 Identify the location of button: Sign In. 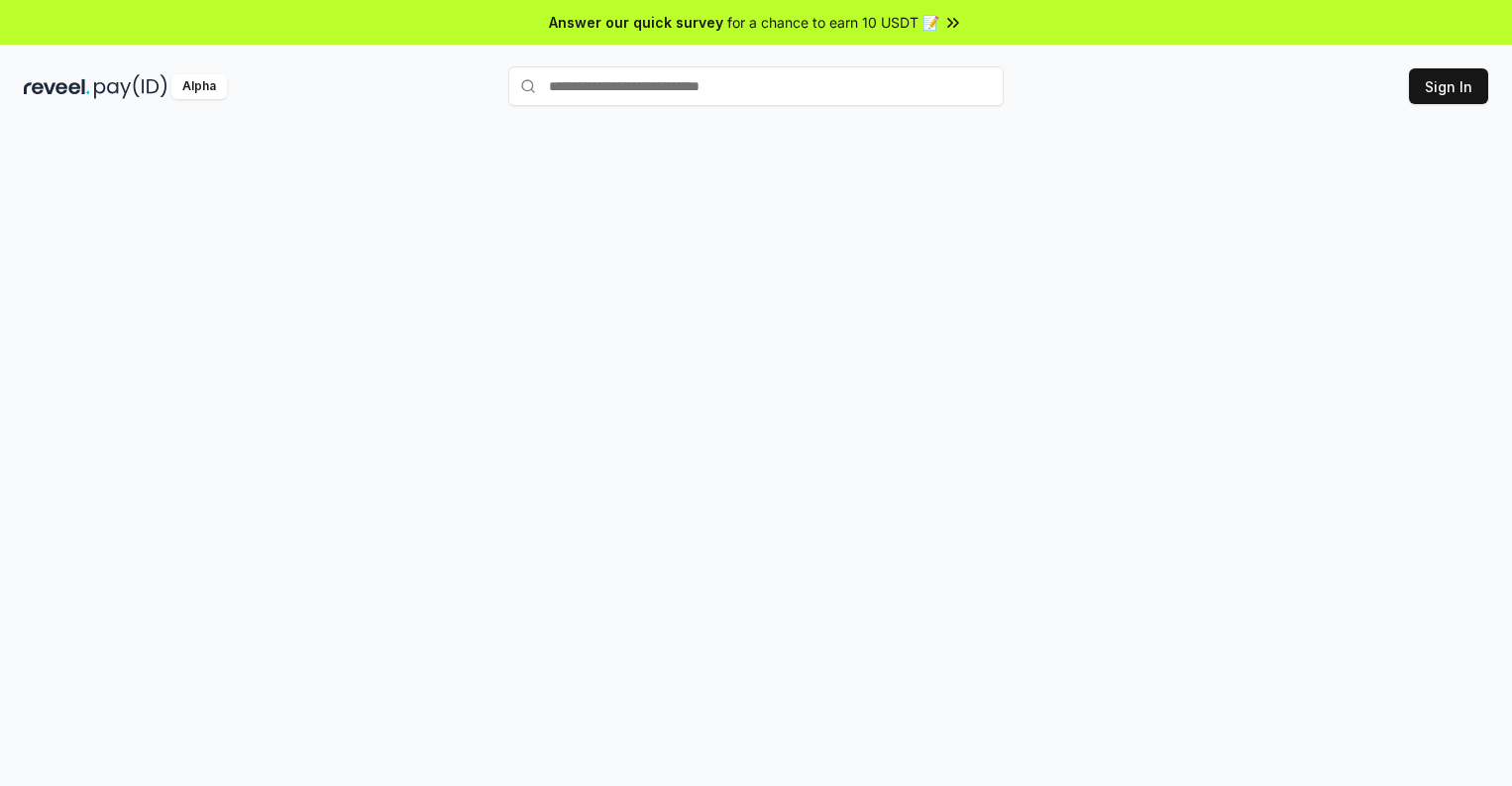
(1449, 86).